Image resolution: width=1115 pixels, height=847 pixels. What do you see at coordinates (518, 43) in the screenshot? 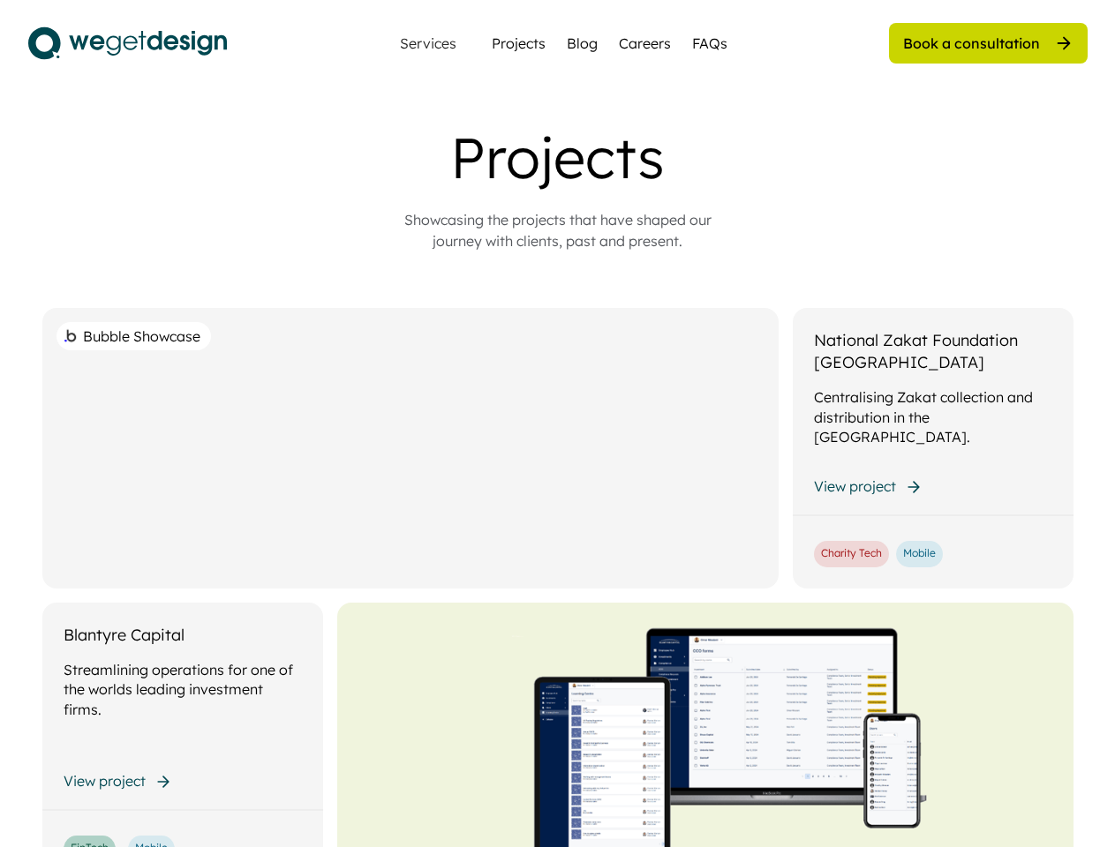
I see `a: Projects` at bounding box center [518, 43].